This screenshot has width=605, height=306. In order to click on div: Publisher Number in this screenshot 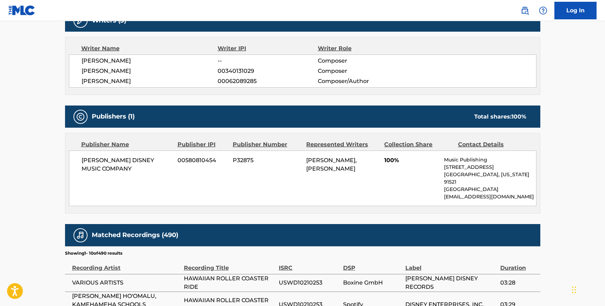, I will do `click(267, 144)`.